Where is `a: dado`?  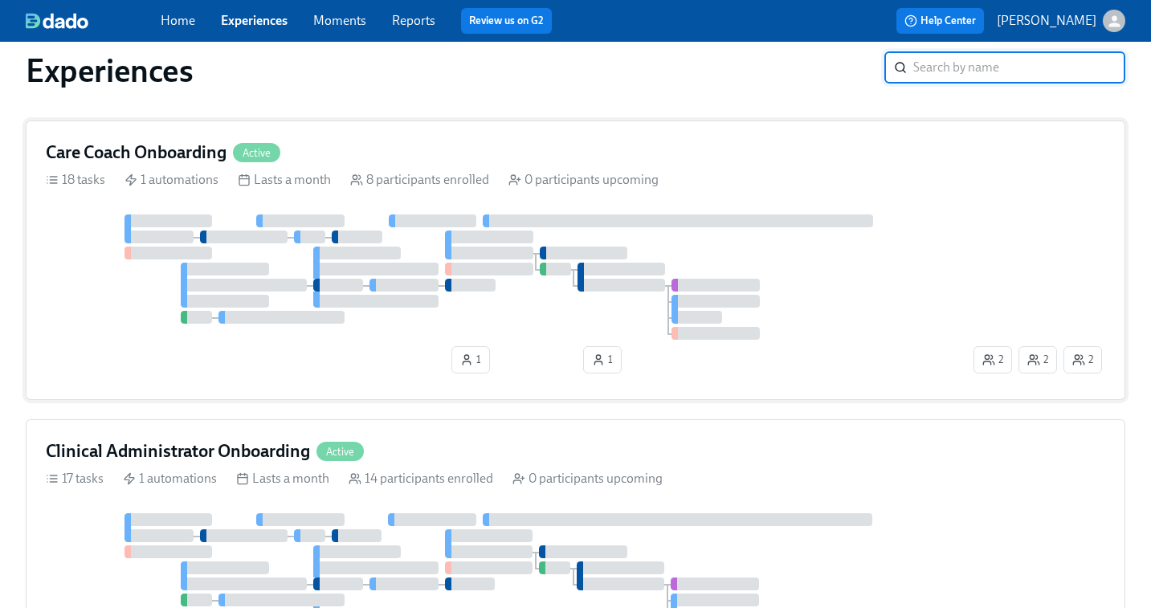 a: dado is located at coordinates (93, 21).